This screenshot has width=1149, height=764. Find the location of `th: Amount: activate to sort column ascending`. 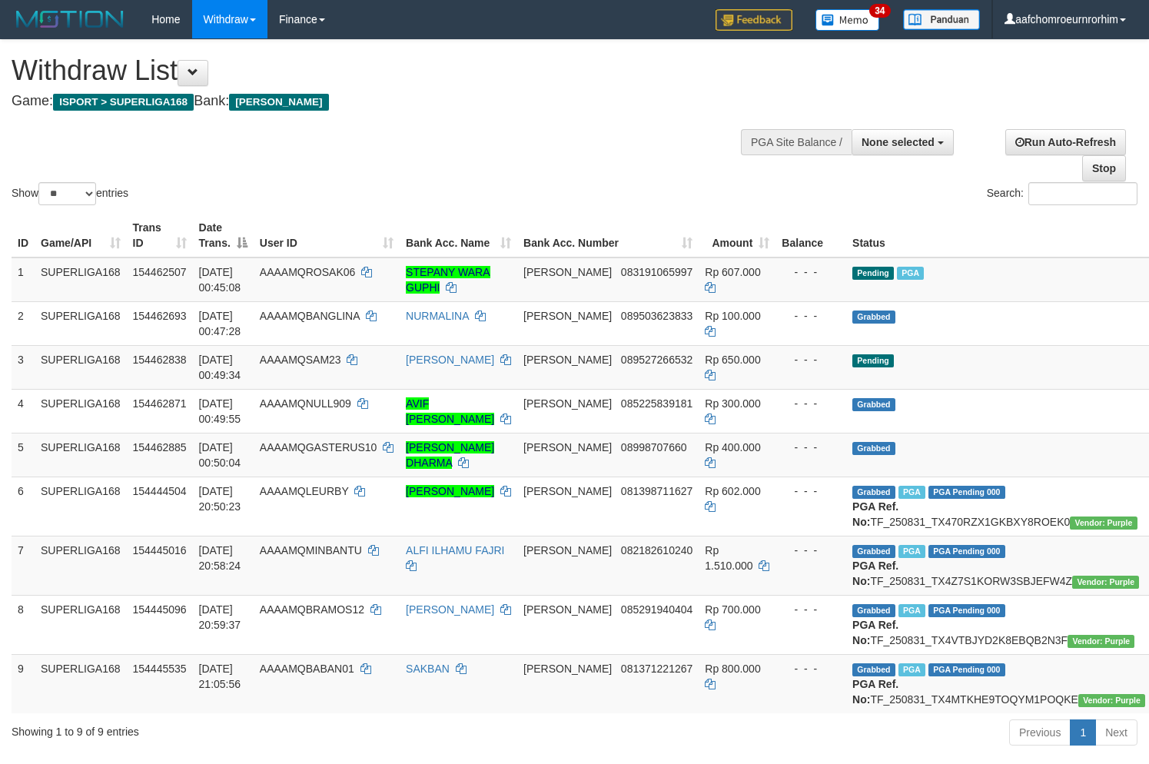

th: Amount: activate to sort column ascending is located at coordinates (737, 235).